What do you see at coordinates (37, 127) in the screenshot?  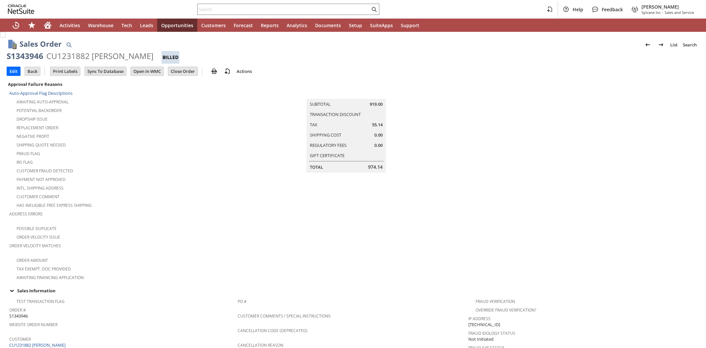 I see `a: Replacement Order` at bounding box center [37, 127].